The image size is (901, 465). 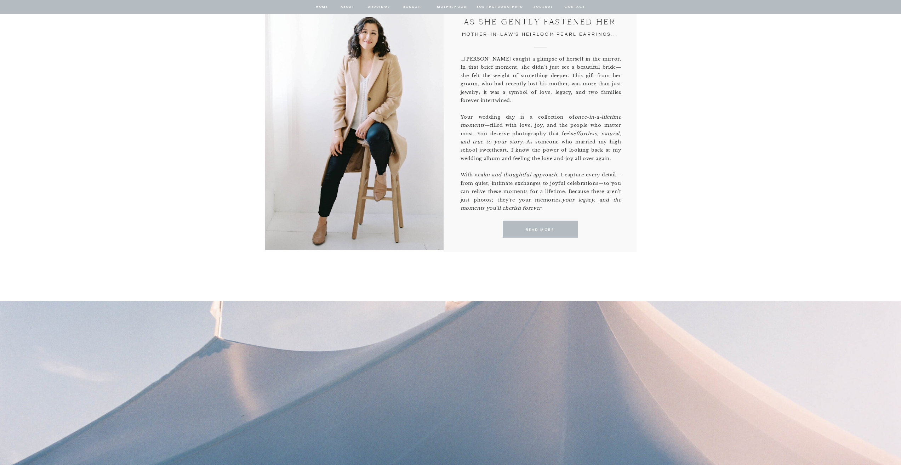 I want to click on a: home, so click(x=322, y=7).